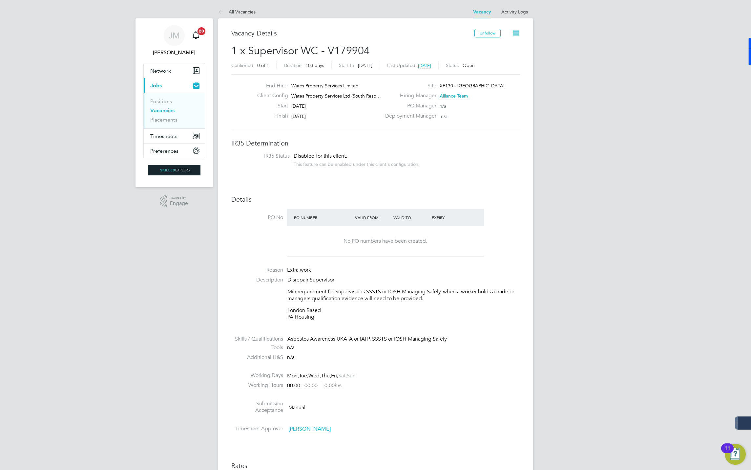 The image size is (751, 470). What do you see at coordinates (164, 136) in the screenshot?
I see `span: Timesheets` at bounding box center [164, 136].